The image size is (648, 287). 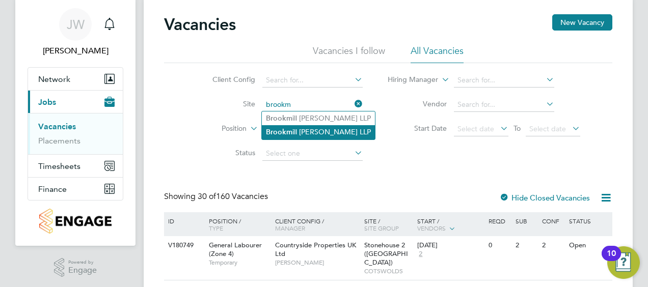 What do you see at coordinates (226, 104) in the screenshot?
I see `label: Site` at bounding box center [226, 104].